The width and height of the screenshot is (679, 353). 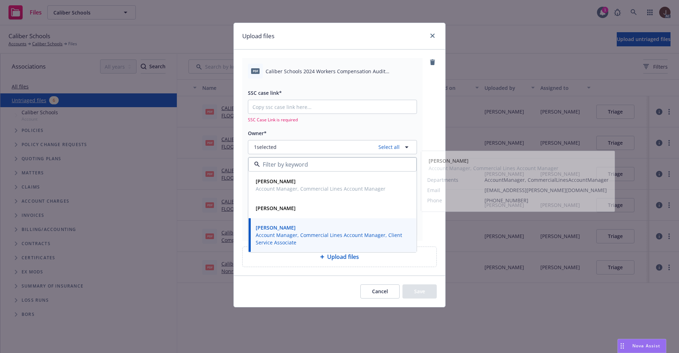 I want to click on span: SSC case link*, so click(x=265, y=93).